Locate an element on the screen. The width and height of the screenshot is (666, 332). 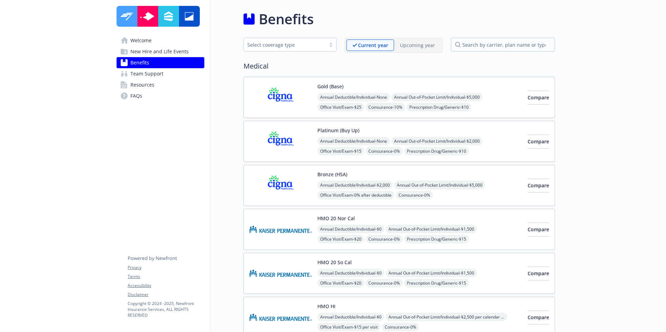
h2: Medical is located at coordinates (399, 66).